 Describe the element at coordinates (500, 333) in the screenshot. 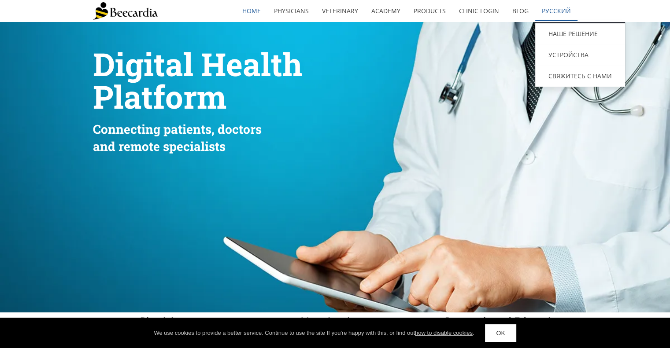

I see `a: OK` at that location.